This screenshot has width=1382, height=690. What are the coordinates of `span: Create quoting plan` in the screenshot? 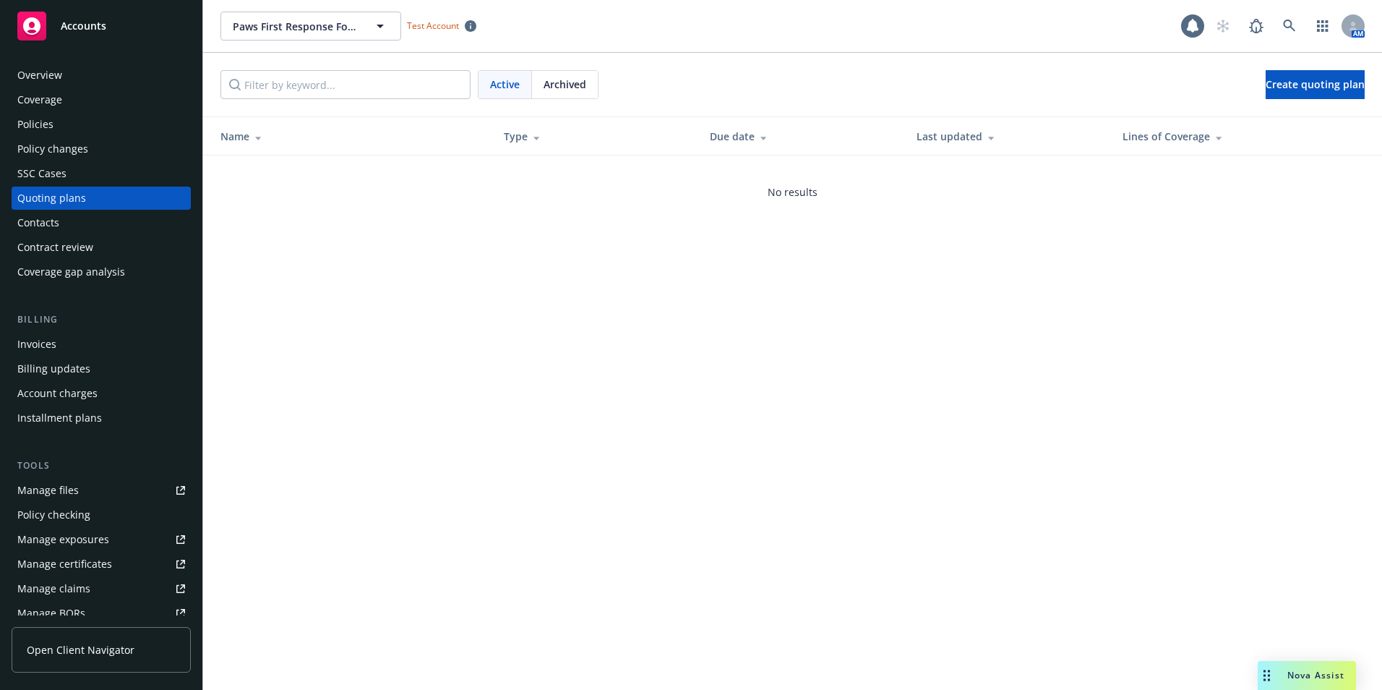 It's located at (1315, 84).